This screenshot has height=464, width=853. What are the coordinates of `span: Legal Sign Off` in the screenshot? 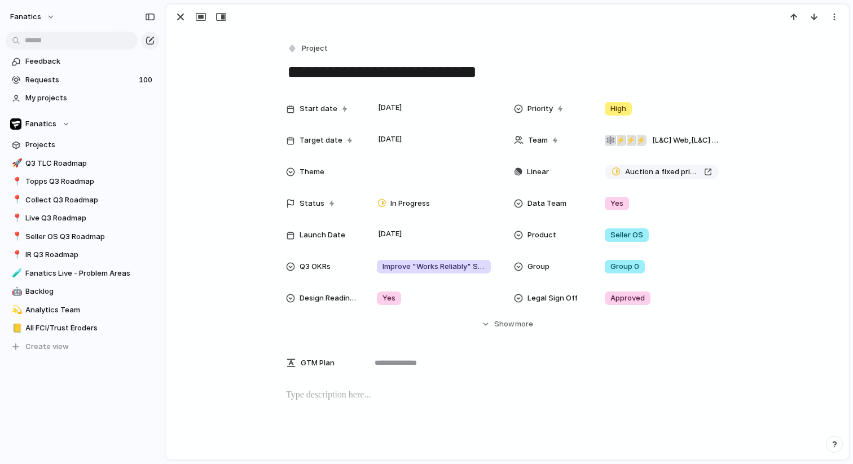 It's located at (552, 298).